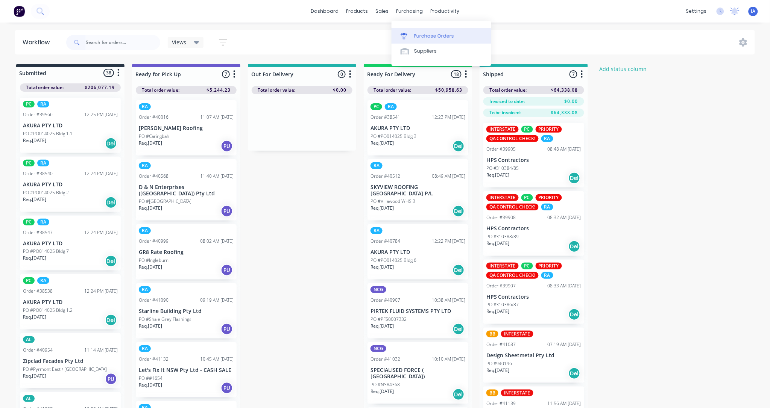  What do you see at coordinates (499, 364) in the screenshot?
I see `p: PO #940196` at bounding box center [499, 364].